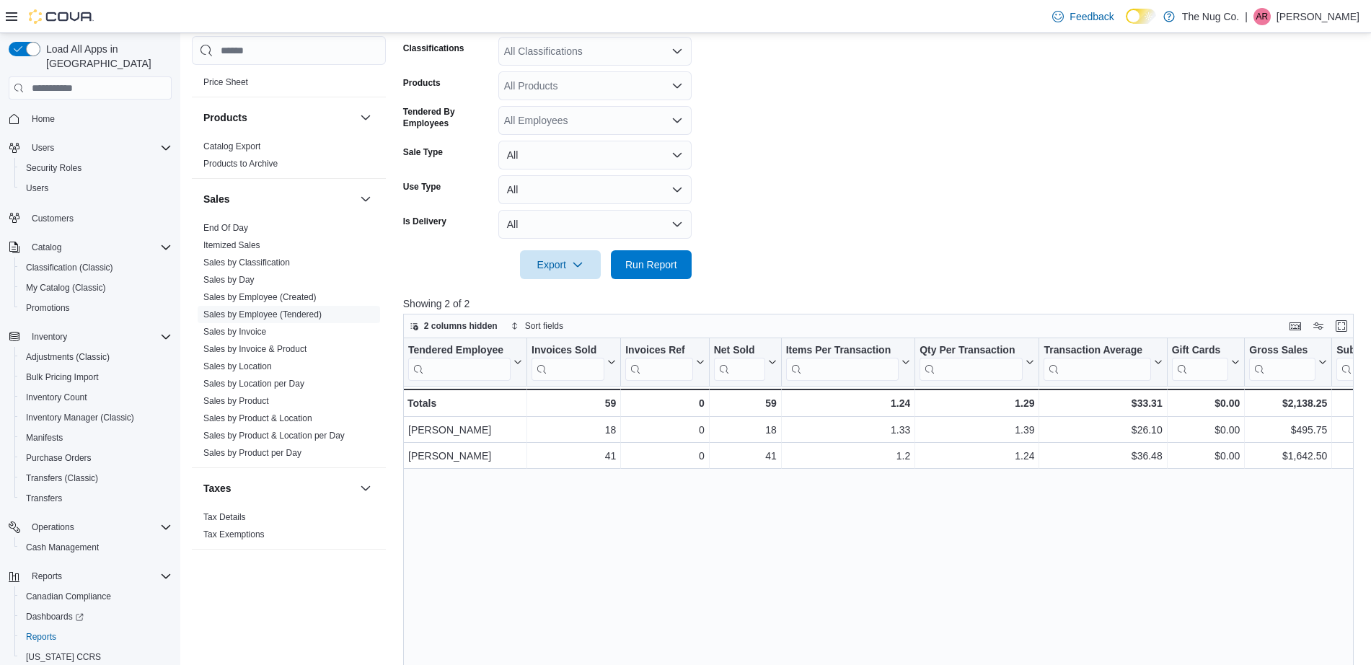 The image size is (1371, 665). Describe the element at coordinates (454, 326) in the screenshot. I see `button: 2 columns hidden` at that location.